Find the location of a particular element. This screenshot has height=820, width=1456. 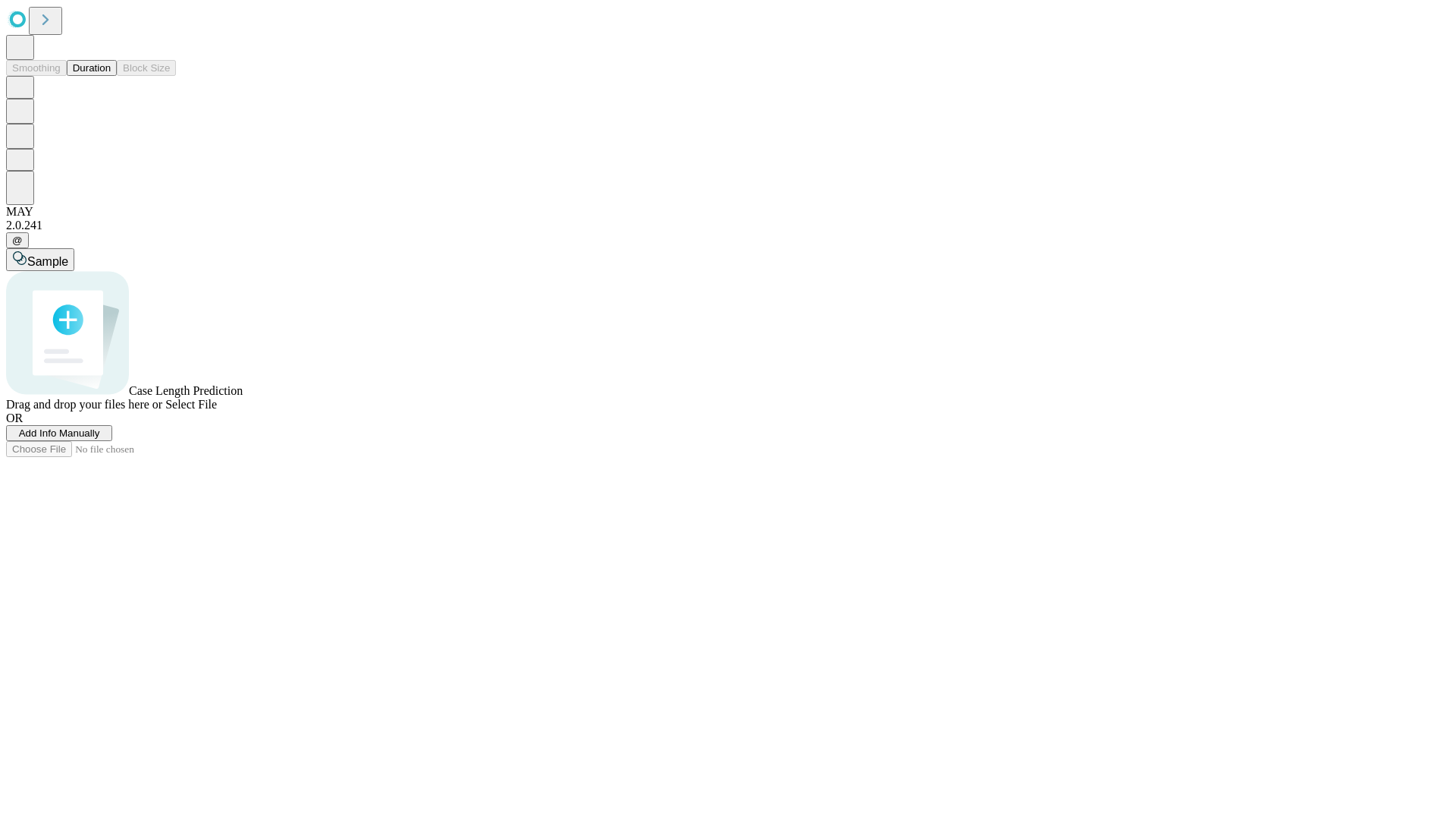

span: Sample is located at coordinates (47, 261).